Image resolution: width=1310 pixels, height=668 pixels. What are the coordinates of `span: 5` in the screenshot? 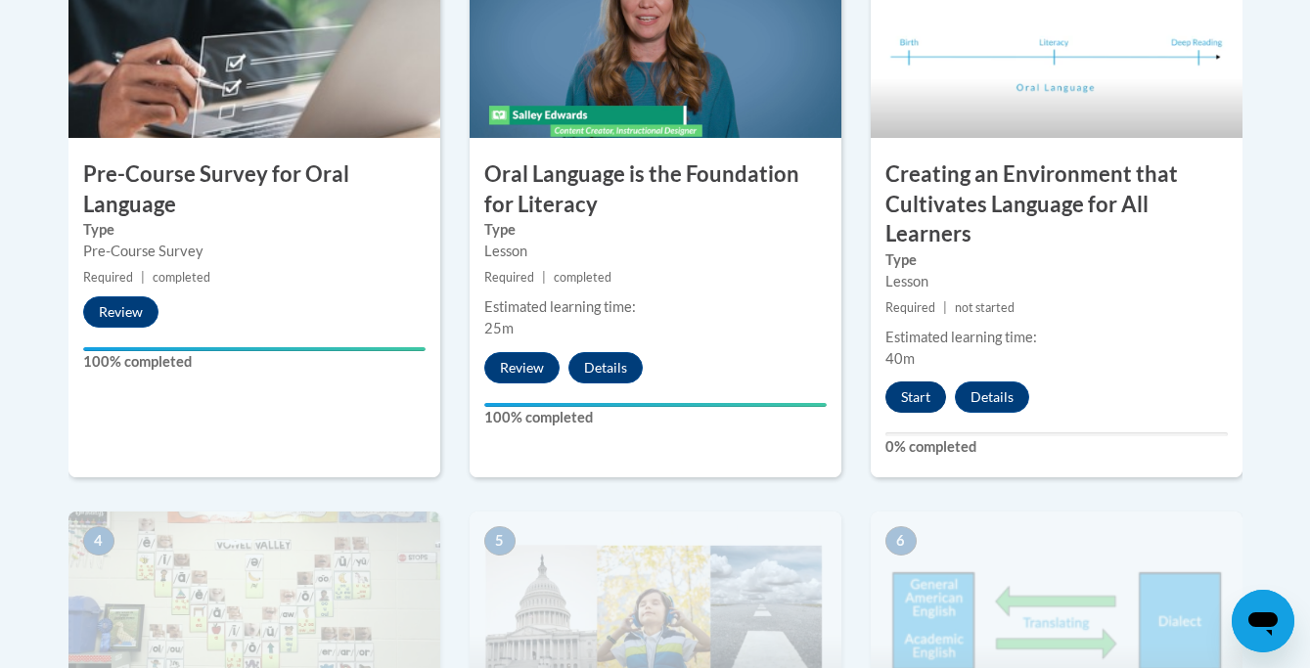 It's located at (500, 541).